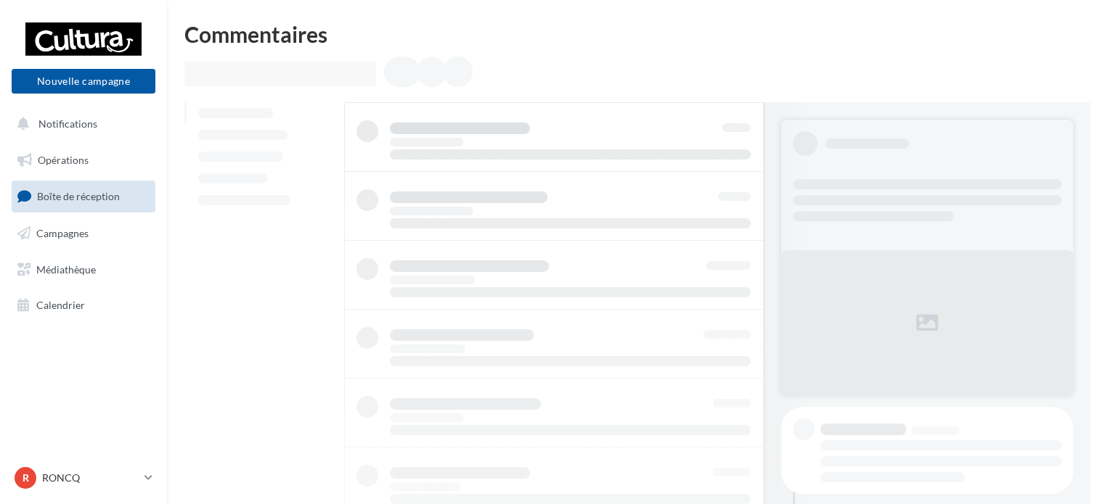 This screenshot has width=1108, height=504. Describe the element at coordinates (63, 160) in the screenshot. I see `span: Opérations` at that location.